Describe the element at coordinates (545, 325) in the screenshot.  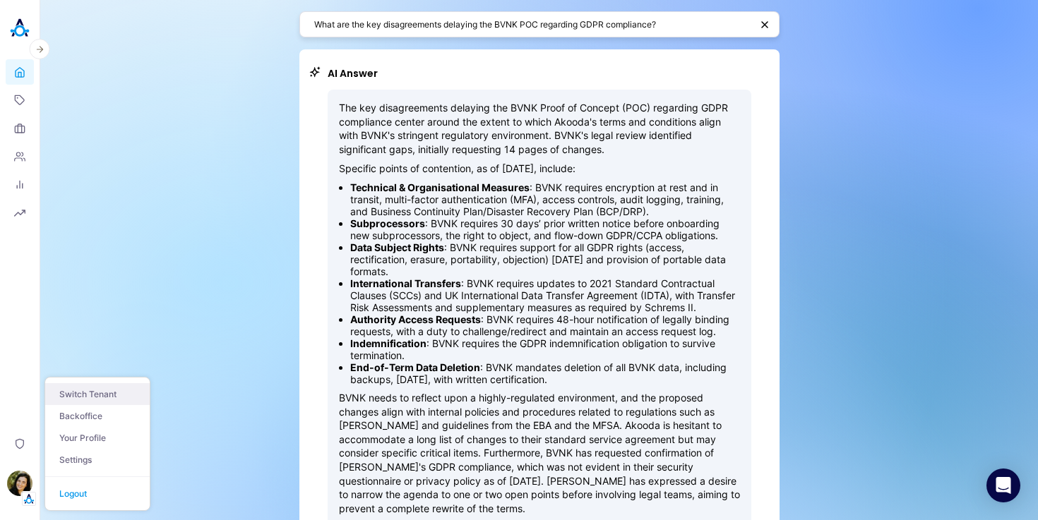
I see `li: : BVNK requires 48-hour notification of legally binding requests, with a duty to challenge/redire...` at that location.